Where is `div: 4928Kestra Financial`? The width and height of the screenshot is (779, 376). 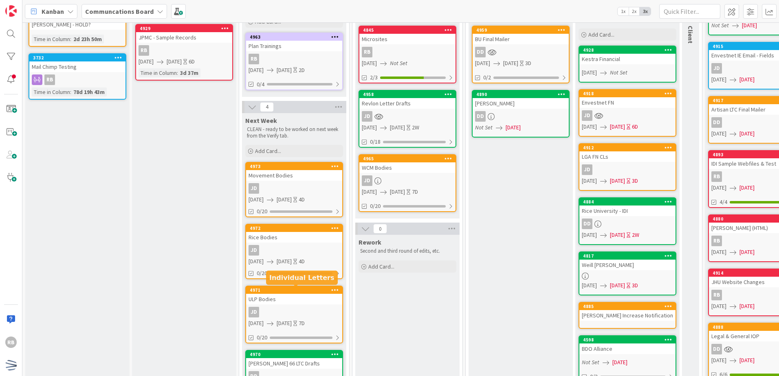
div: 4928Kestra Financial is located at coordinates (627, 55).